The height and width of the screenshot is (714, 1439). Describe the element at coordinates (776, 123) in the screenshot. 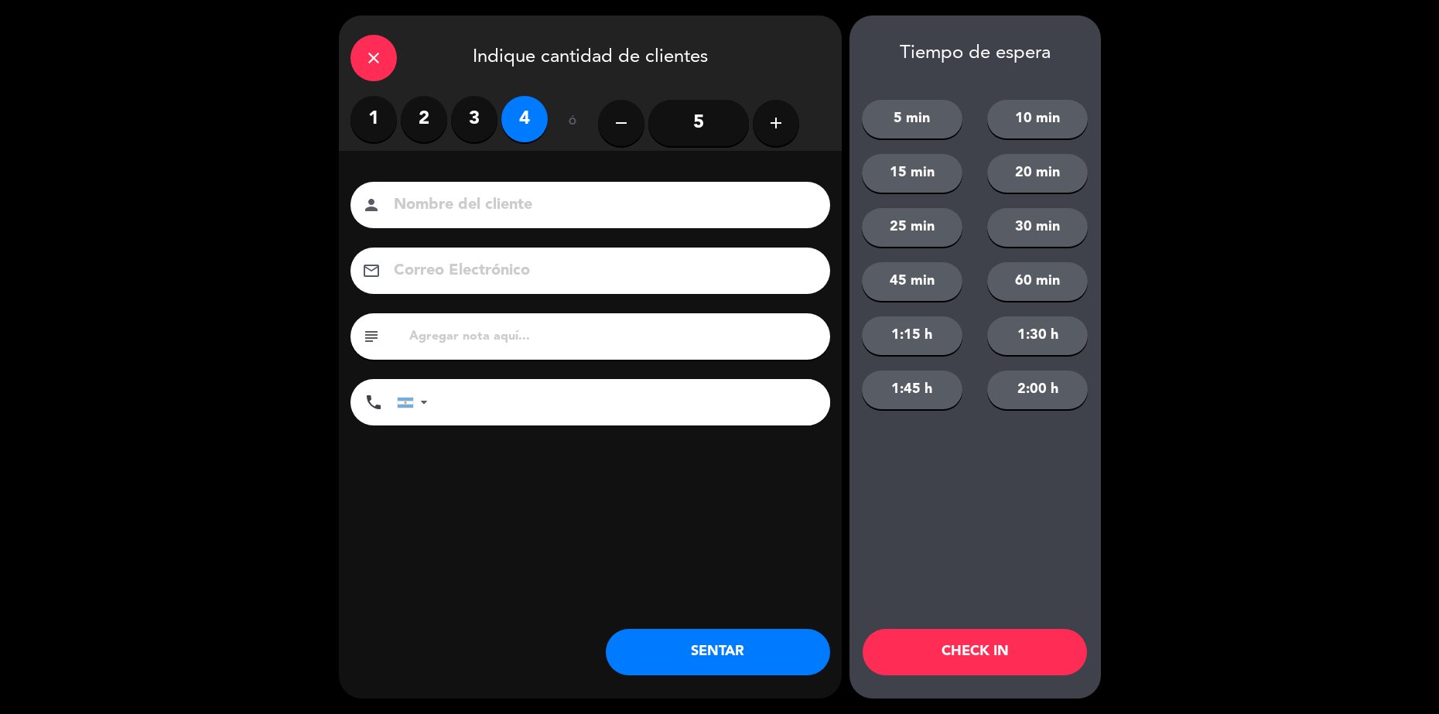

I see `button: add` at that location.